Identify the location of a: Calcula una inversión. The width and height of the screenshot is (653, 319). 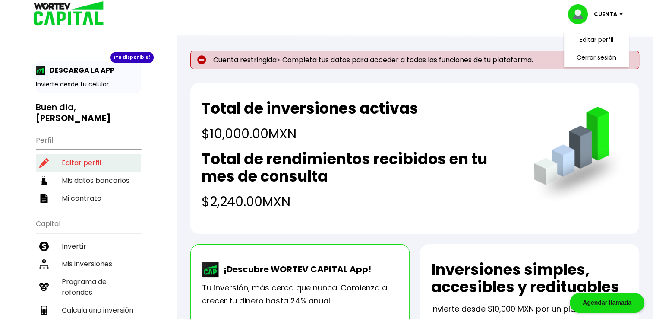
(88, 310).